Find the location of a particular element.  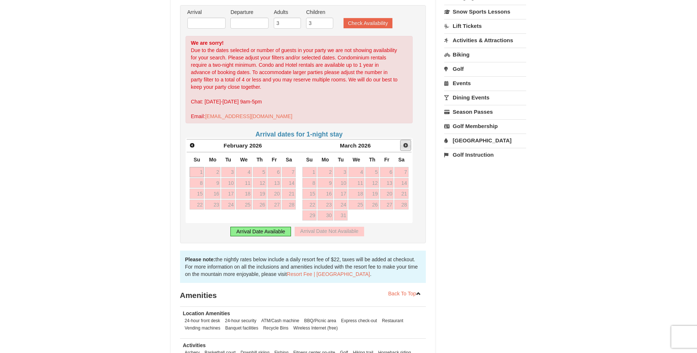

a: 27 is located at coordinates (274, 205).